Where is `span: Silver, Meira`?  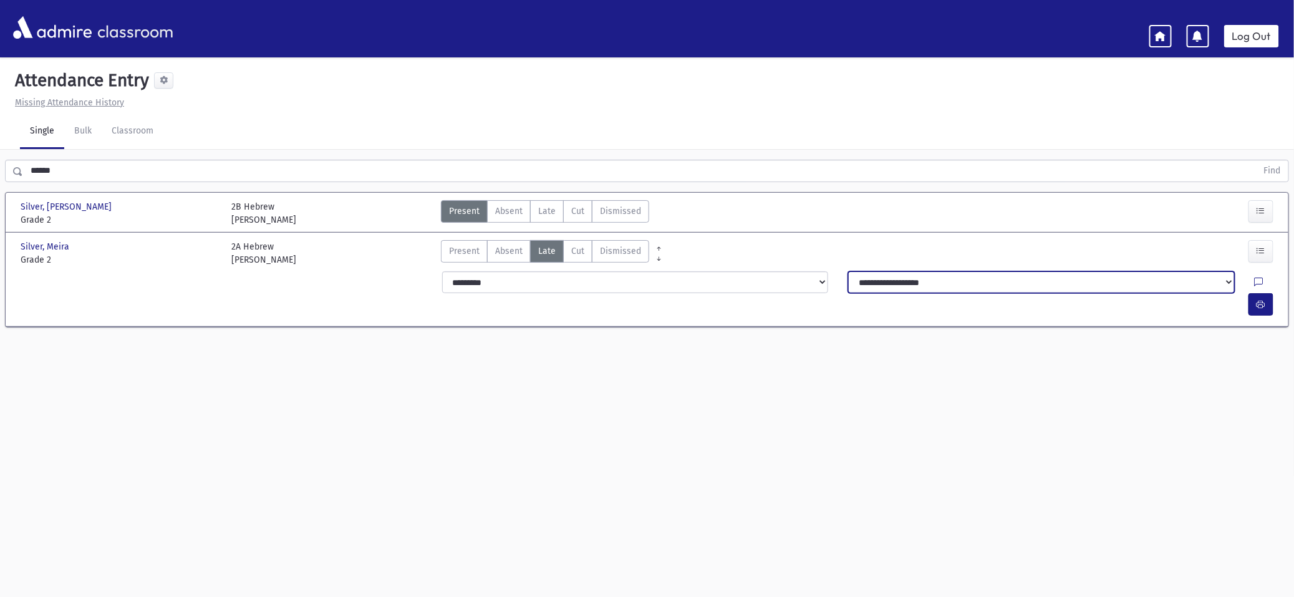 span: Silver, Meira is located at coordinates (46, 246).